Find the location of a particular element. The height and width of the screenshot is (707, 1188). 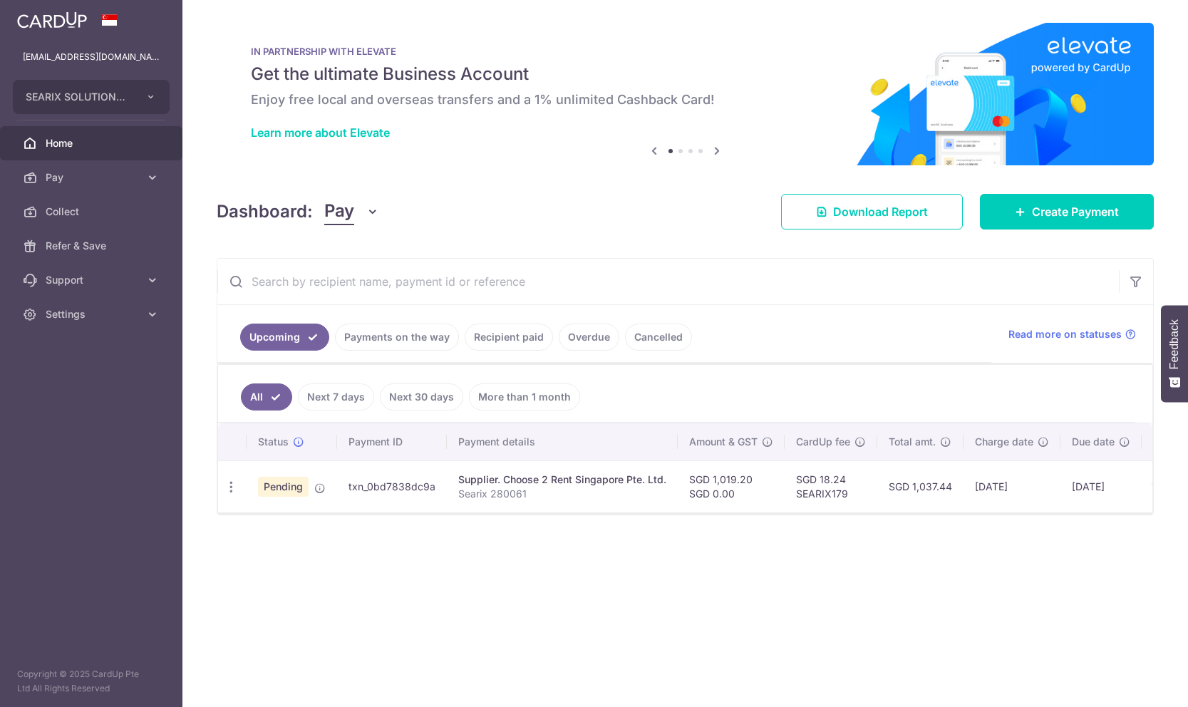

span: Settings is located at coordinates (93, 314).